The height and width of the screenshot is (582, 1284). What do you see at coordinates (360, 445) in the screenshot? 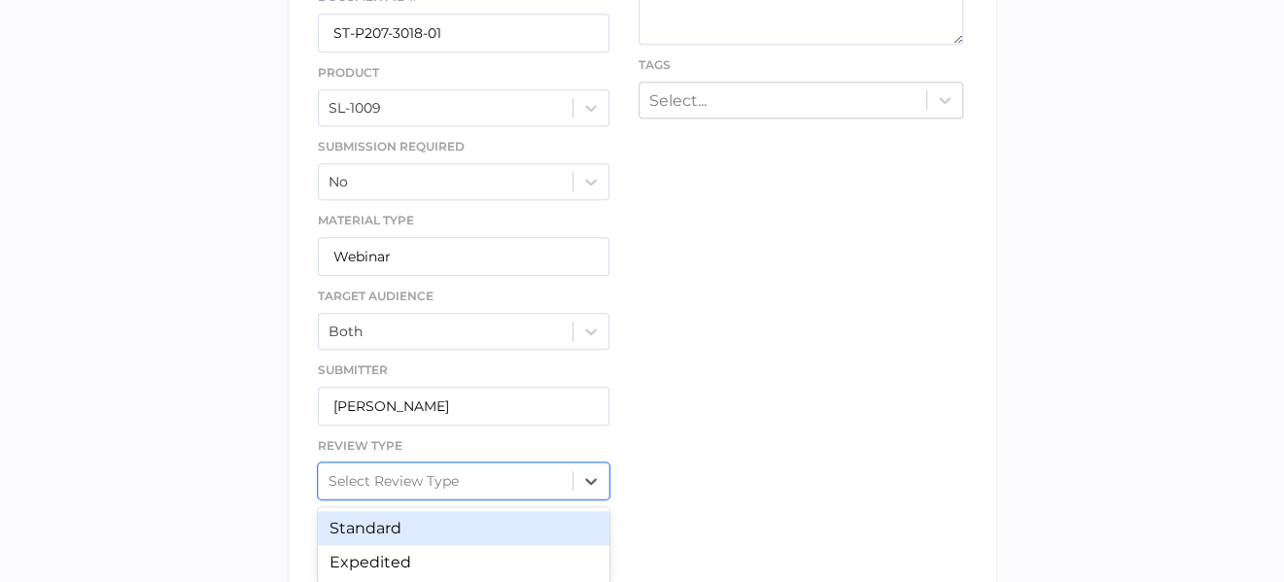
I see `span: Review Type` at bounding box center [360, 445].